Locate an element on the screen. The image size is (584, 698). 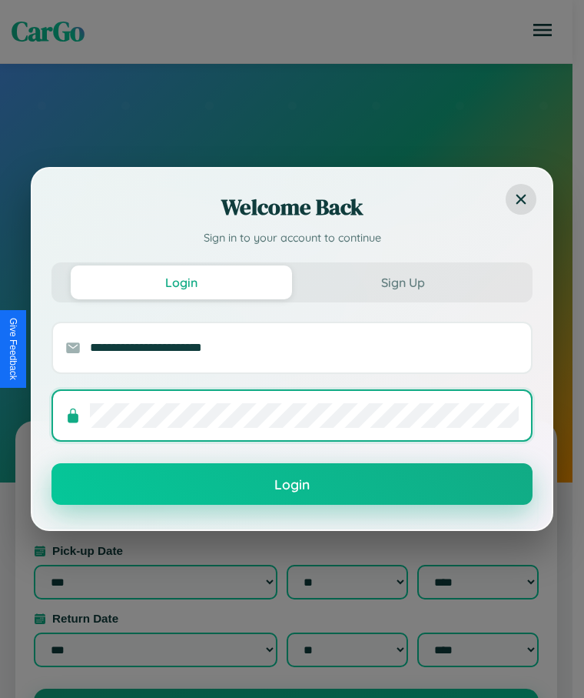
button: Sign Up is located at coordinates (403, 282).